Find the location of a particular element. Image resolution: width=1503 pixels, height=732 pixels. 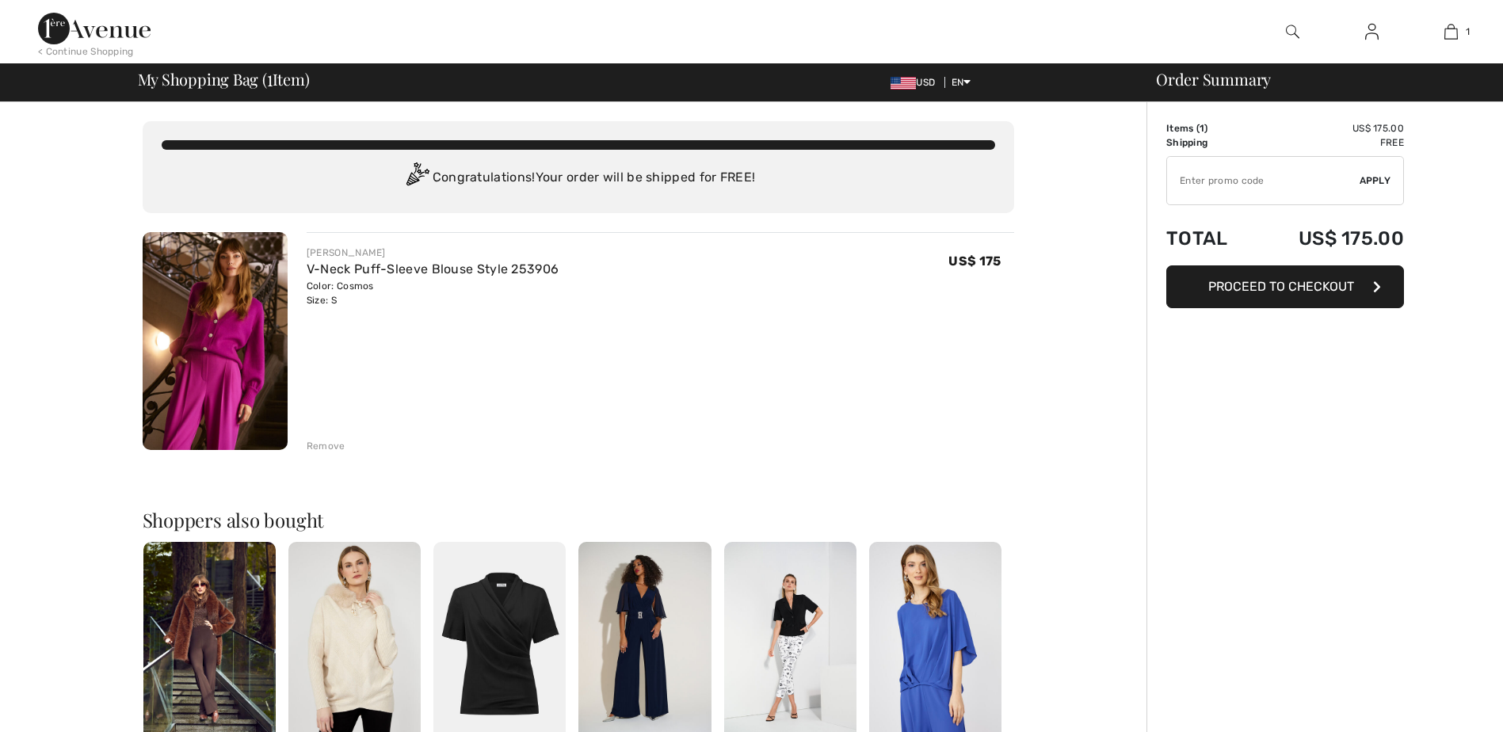

img: US Dollar is located at coordinates (903, 83).